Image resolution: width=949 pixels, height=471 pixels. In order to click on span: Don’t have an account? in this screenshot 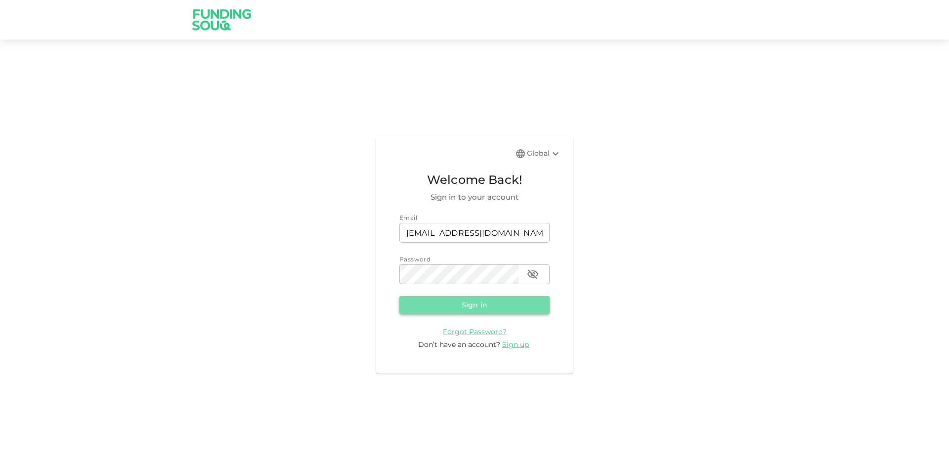, I will do `click(459, 344)`.